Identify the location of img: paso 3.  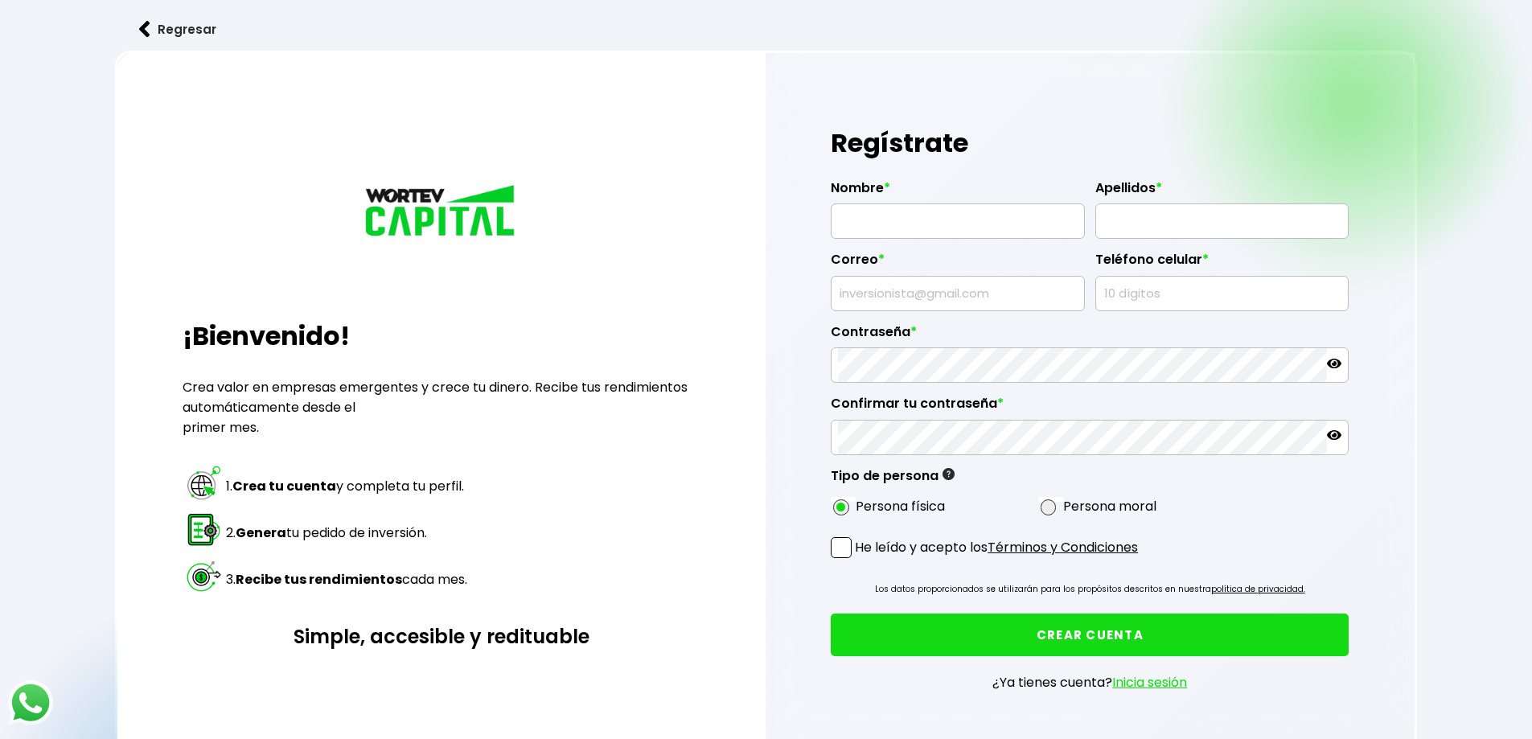
(203, 576).